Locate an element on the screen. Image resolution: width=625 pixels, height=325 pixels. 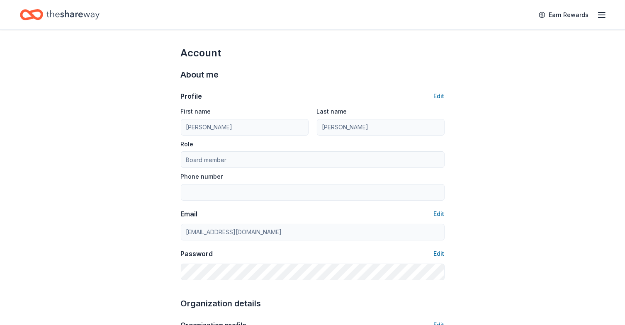
label: Role is located at coordinates (187, 144).